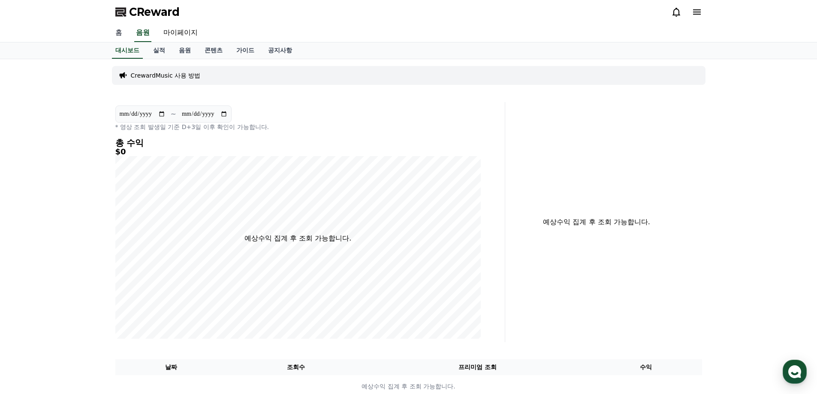  What do you see at coordinates (127, 51) in the screenshot?
I see `a: 대시보드` at bounding box center [127, 51].